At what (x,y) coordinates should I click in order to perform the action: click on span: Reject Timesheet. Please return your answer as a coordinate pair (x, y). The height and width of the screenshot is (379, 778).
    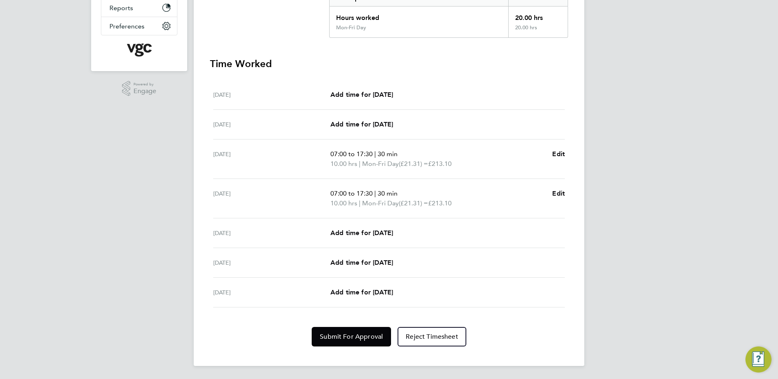
    Looking at the image, I should click on (432, 337).